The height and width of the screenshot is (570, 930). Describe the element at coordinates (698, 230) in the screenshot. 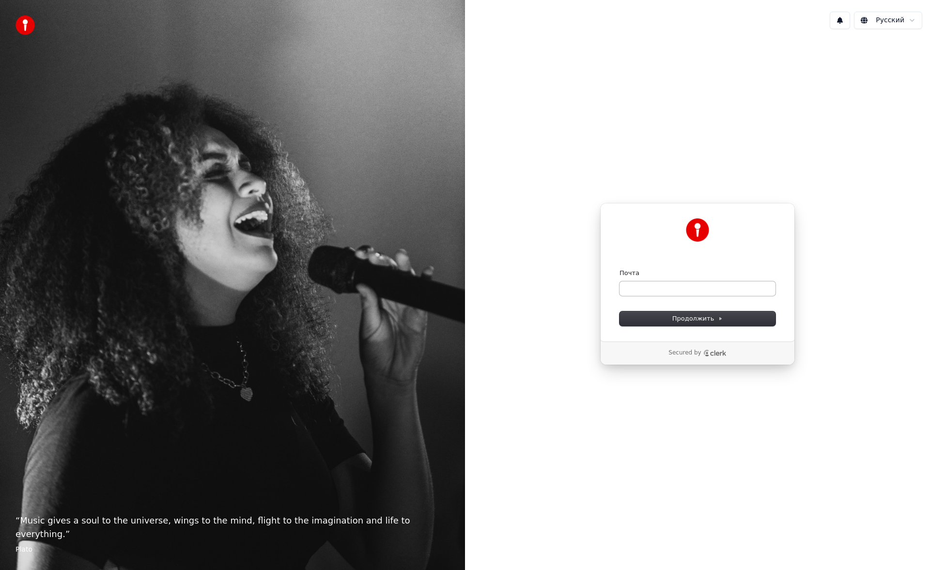

I see `img: Youka` at that location.